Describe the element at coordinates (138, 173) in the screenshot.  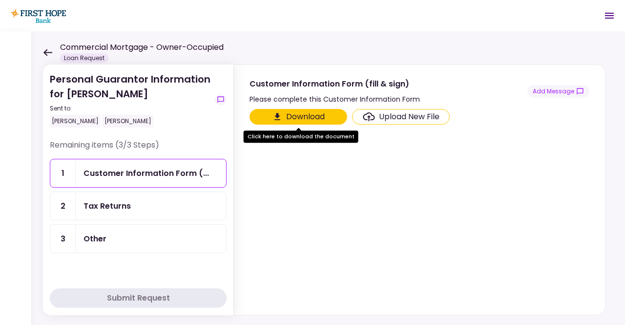
I see `a: 1Customer Information Form (fill & sign)` at that location.